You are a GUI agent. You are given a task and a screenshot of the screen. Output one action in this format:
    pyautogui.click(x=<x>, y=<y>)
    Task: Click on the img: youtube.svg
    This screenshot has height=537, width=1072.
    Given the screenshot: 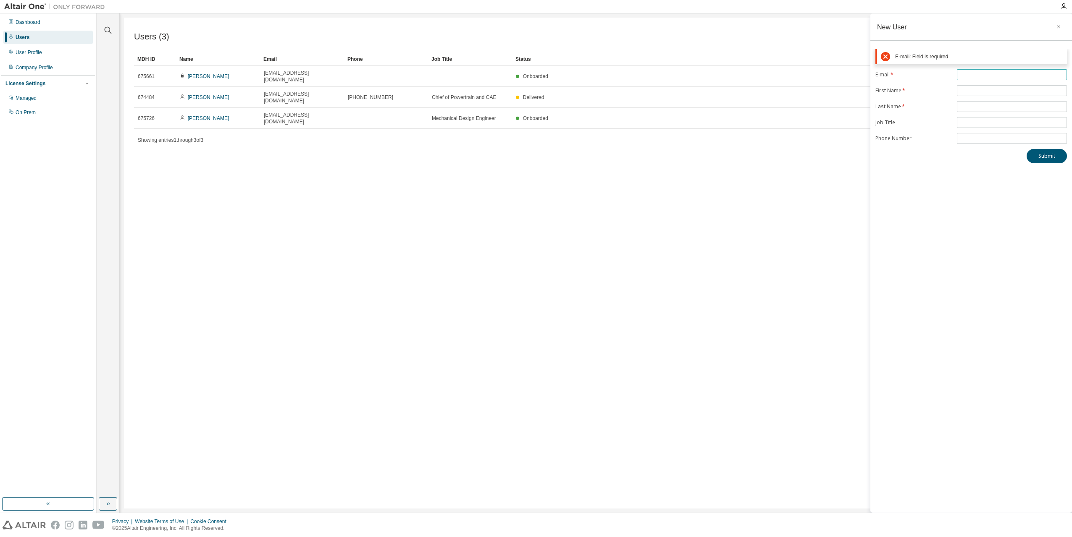 What is the action you would take?
    pyautogui.click(x=98, y=525)
    